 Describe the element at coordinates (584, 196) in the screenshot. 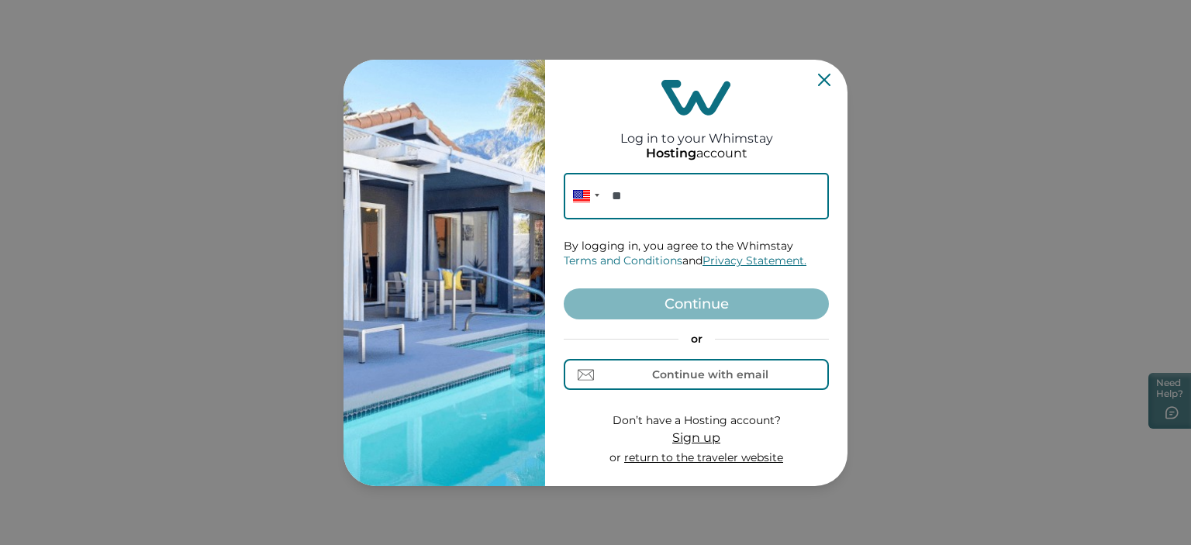

I see `div: United States: + 1` at that location.